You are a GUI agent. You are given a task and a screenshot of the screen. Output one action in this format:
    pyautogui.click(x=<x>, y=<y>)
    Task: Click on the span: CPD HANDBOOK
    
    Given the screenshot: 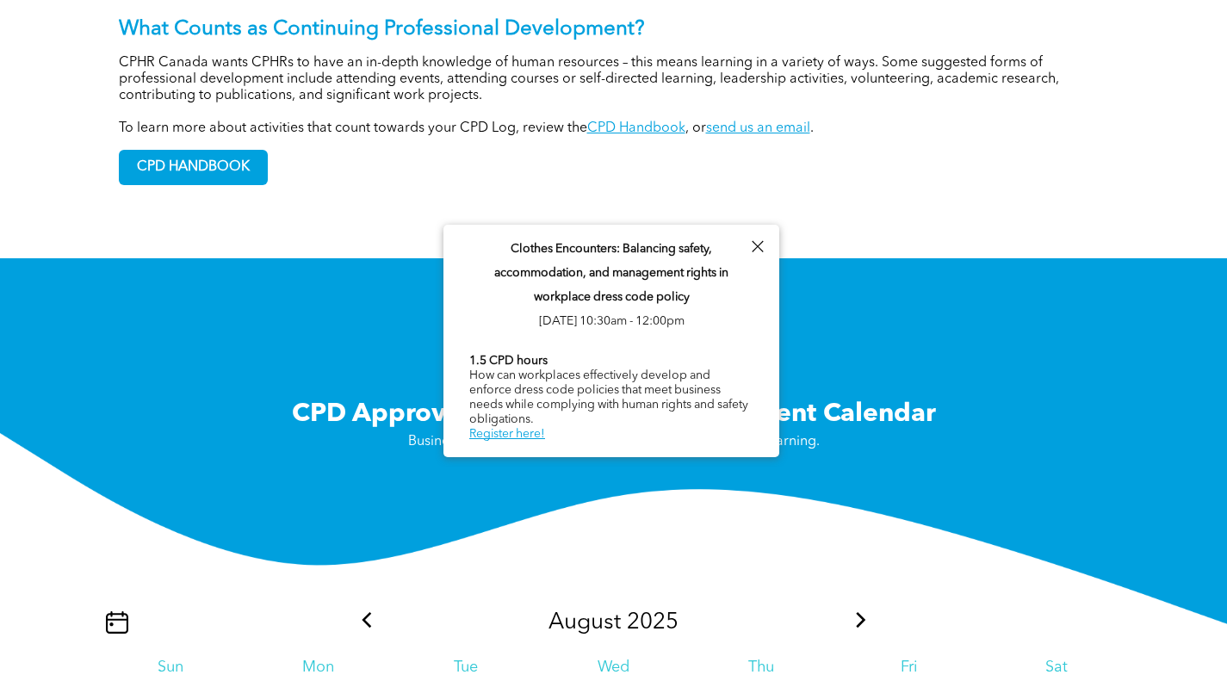 What is the action you would take?
    pyautogui.click(x=193, y=167)
    